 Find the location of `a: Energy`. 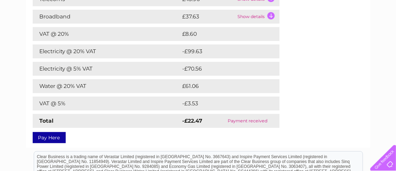

a: Energy is located at coordinates (299, 32).